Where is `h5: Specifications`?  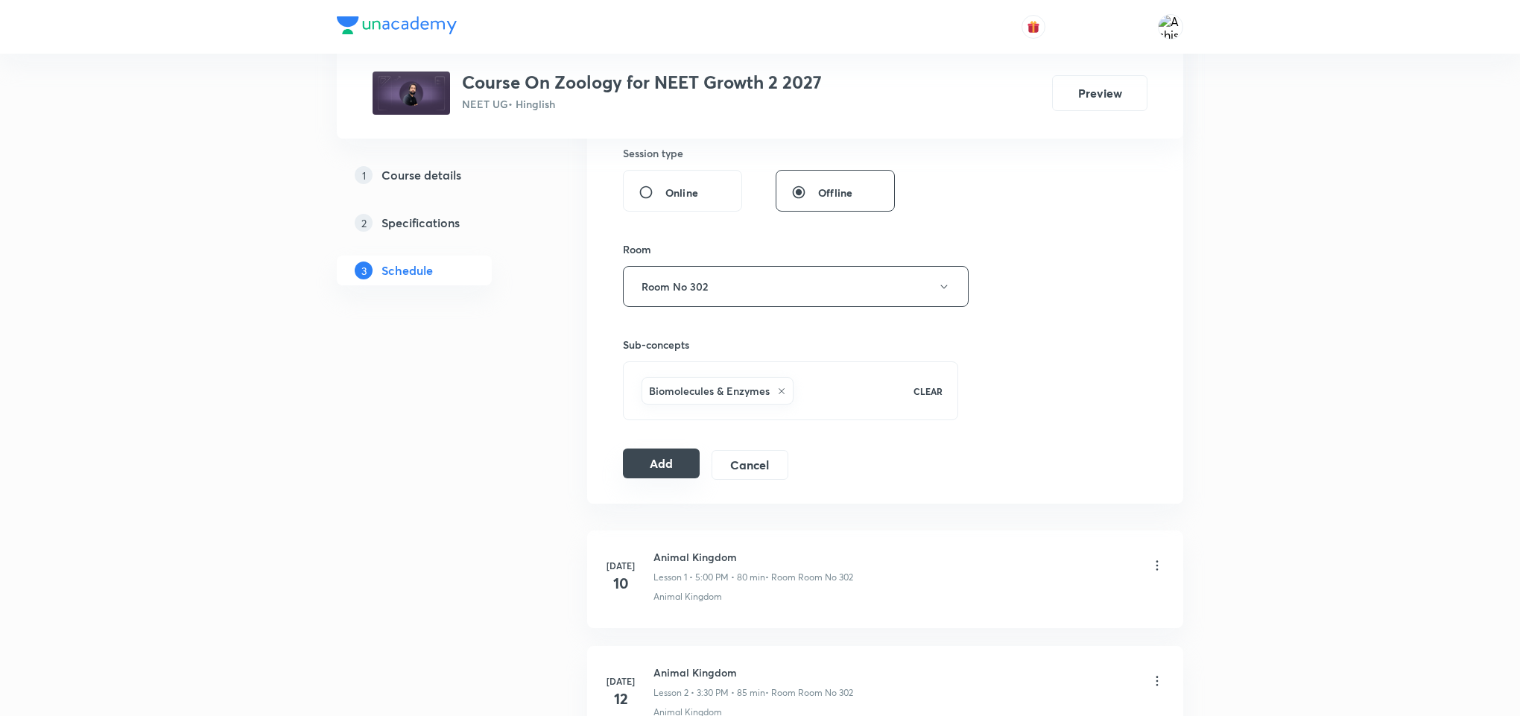
h5: Specifications is located at coordinates (420, 223).